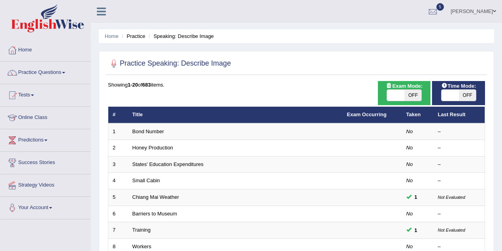 This screenshot has width=502, height=251. I want to click on a: Exam Occurring, so click(367, 114).